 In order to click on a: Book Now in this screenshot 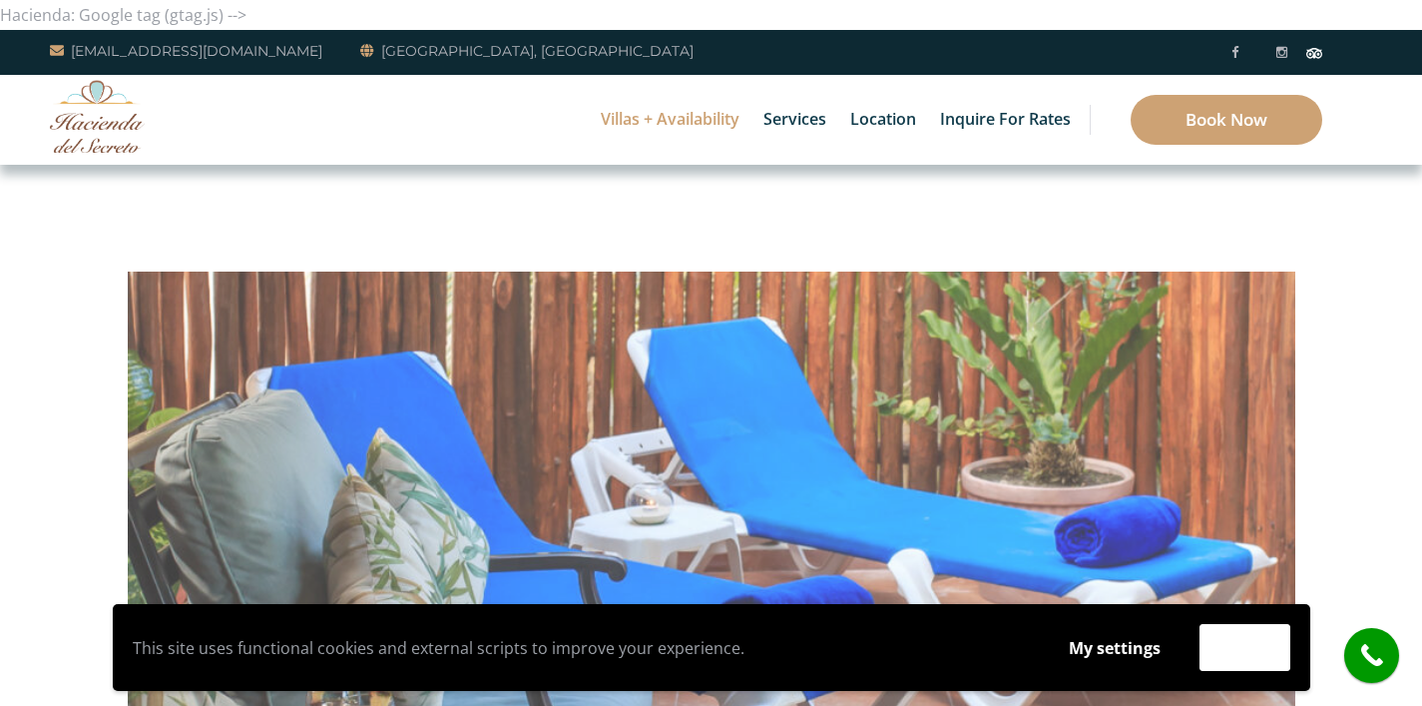, I will do `click(1227, 120)`.